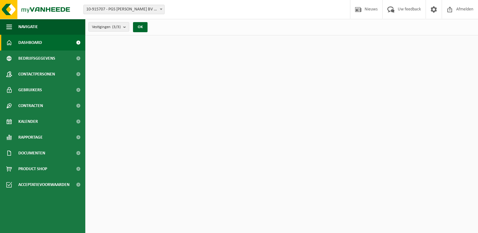  Describe the element at coordinates (30, 43) in the screenshot. I see `span: Dashboard` at that location.